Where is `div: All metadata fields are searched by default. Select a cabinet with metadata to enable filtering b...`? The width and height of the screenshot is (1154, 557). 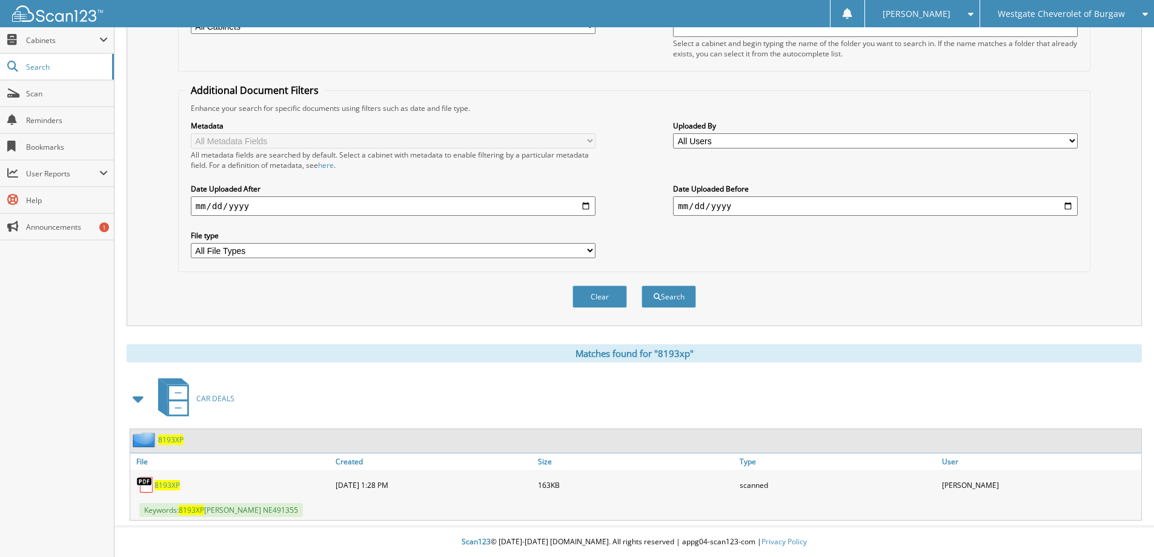
div: All metadata fields are searched by default. Select a cabinet with metadata to enable filtering b... is located at coordinates (393, 160).